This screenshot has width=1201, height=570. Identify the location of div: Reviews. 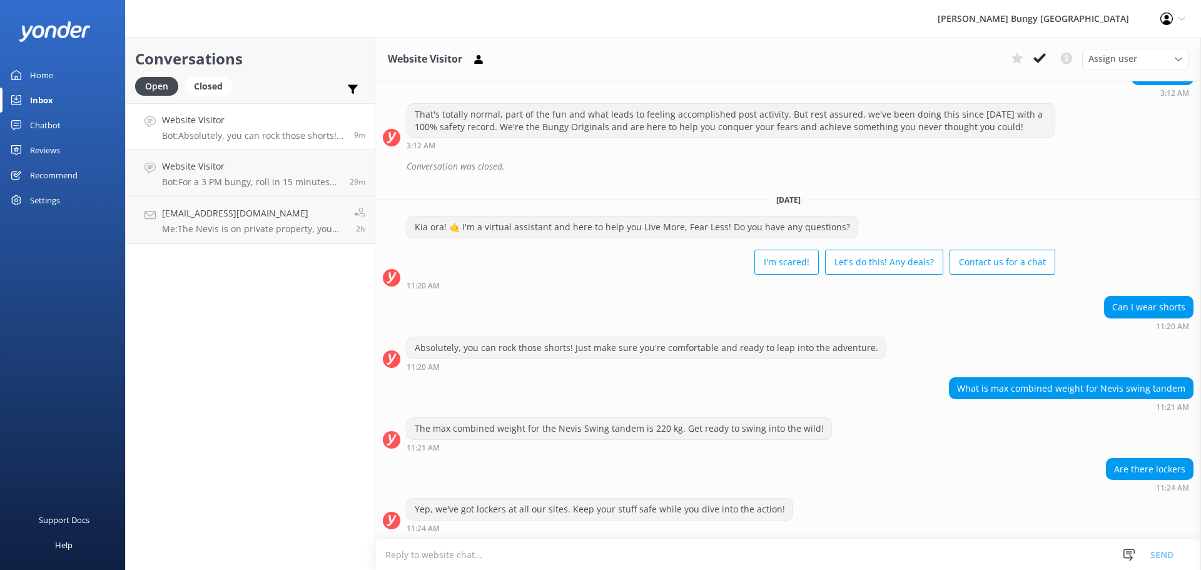
(45, 150).